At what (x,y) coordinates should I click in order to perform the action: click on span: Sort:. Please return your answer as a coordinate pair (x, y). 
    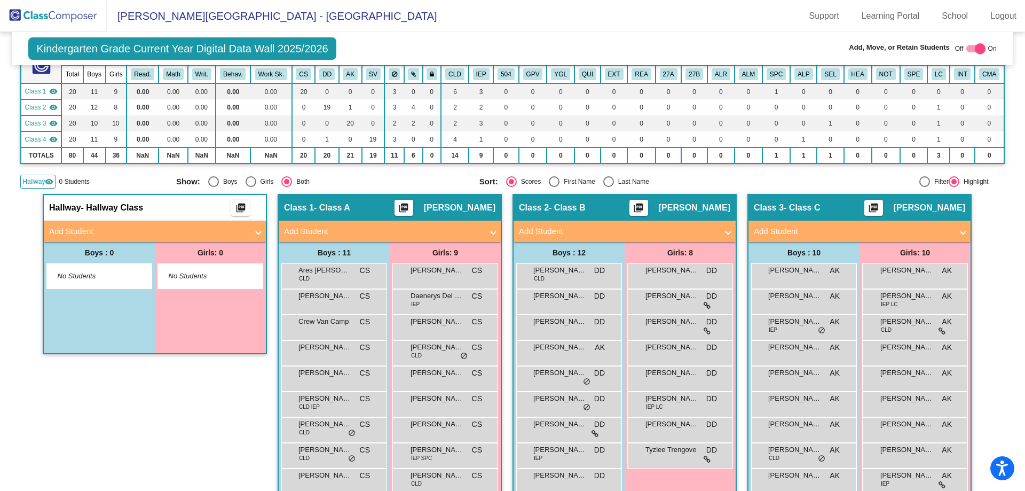
    Looking at the image, I should click on (488, 181).